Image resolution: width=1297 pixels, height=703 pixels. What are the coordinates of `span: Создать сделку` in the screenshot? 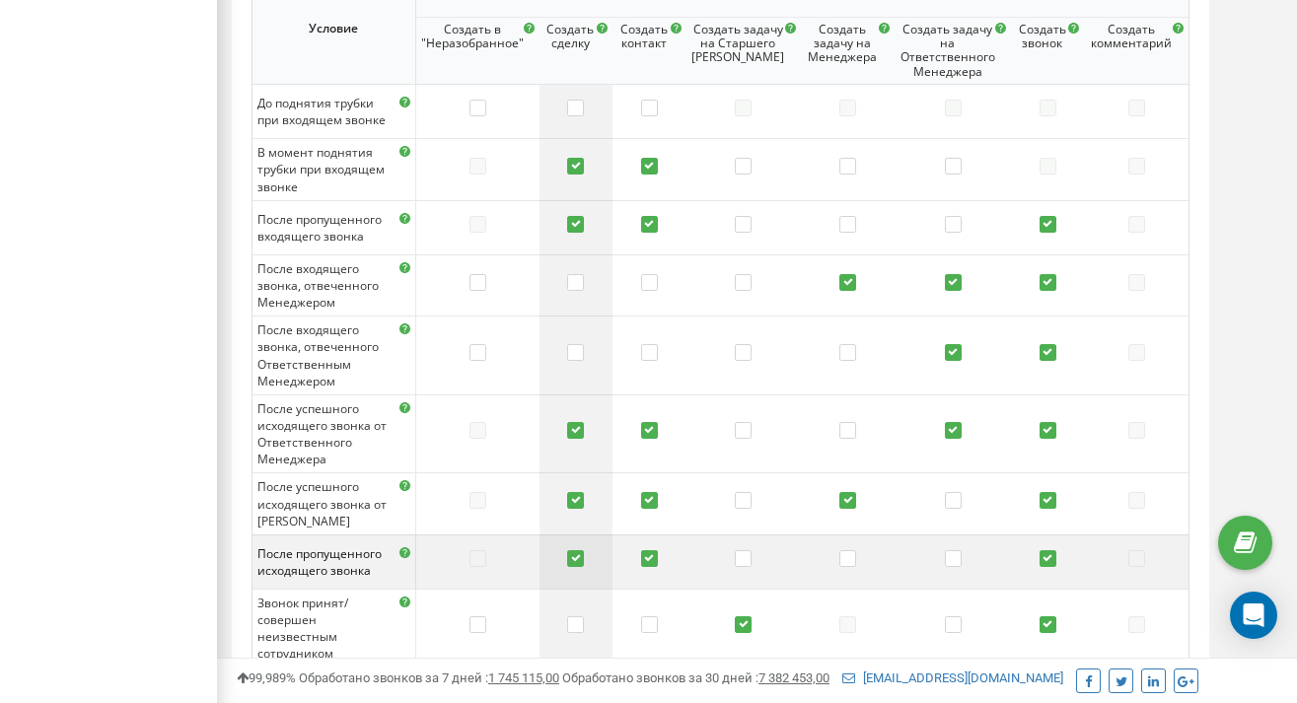 It's located at (570, 36).